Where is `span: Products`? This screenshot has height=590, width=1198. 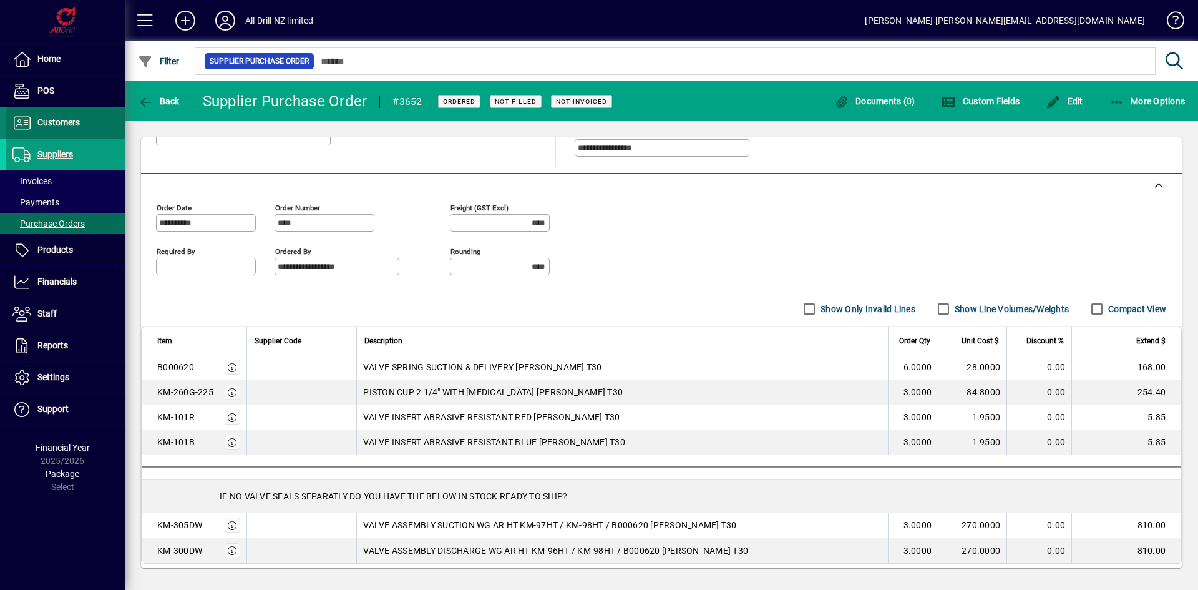 span: Products is located at coordinates (55, 250).